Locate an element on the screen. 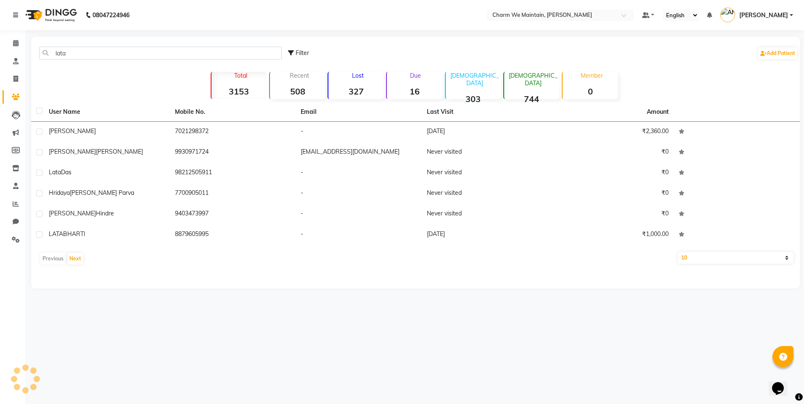 The width and height of the screenshot is (804, 404). th: Amount is located at coordinates (657, 112).